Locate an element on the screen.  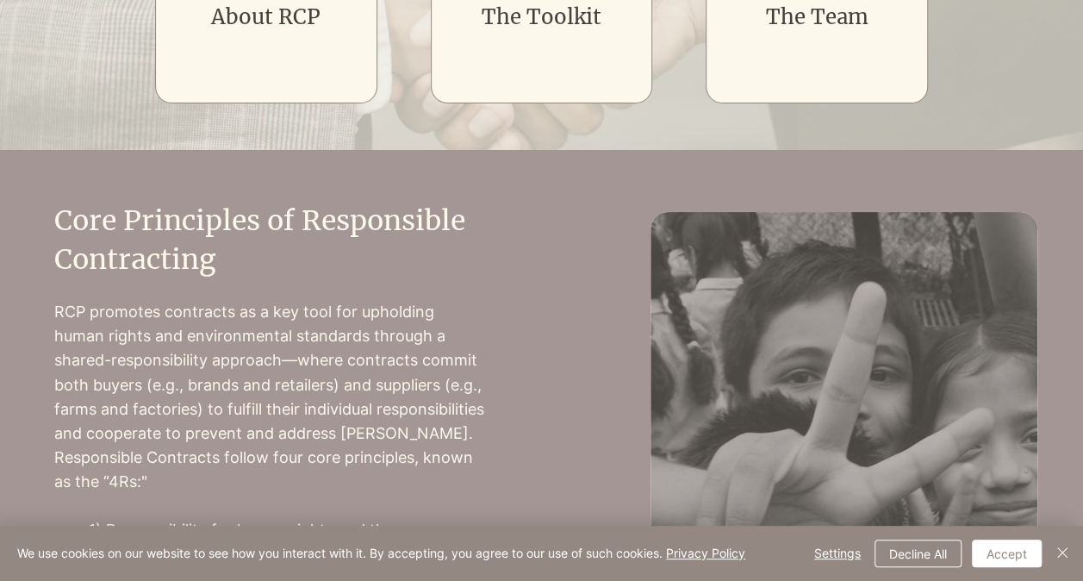
a: Privacy Policy is located at coordinates (705, 552).